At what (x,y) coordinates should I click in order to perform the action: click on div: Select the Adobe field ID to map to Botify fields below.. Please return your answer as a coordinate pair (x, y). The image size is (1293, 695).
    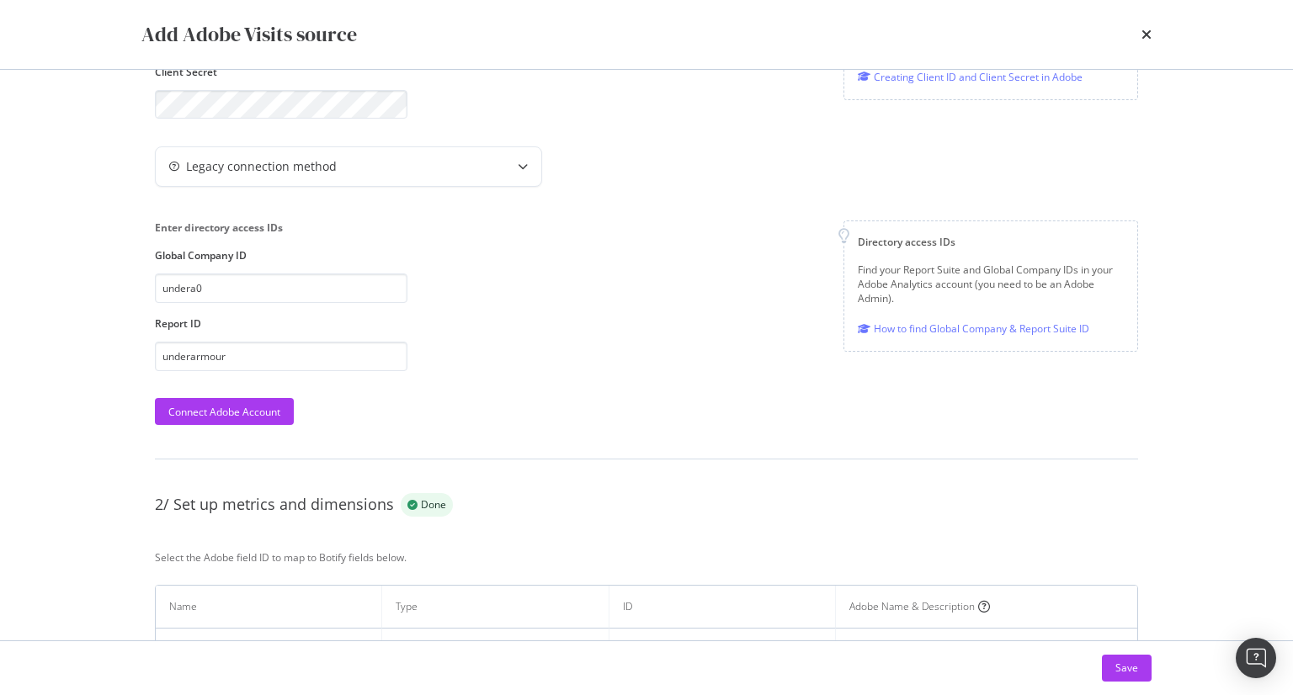
    Looking at the image, I should click on (647, 557).